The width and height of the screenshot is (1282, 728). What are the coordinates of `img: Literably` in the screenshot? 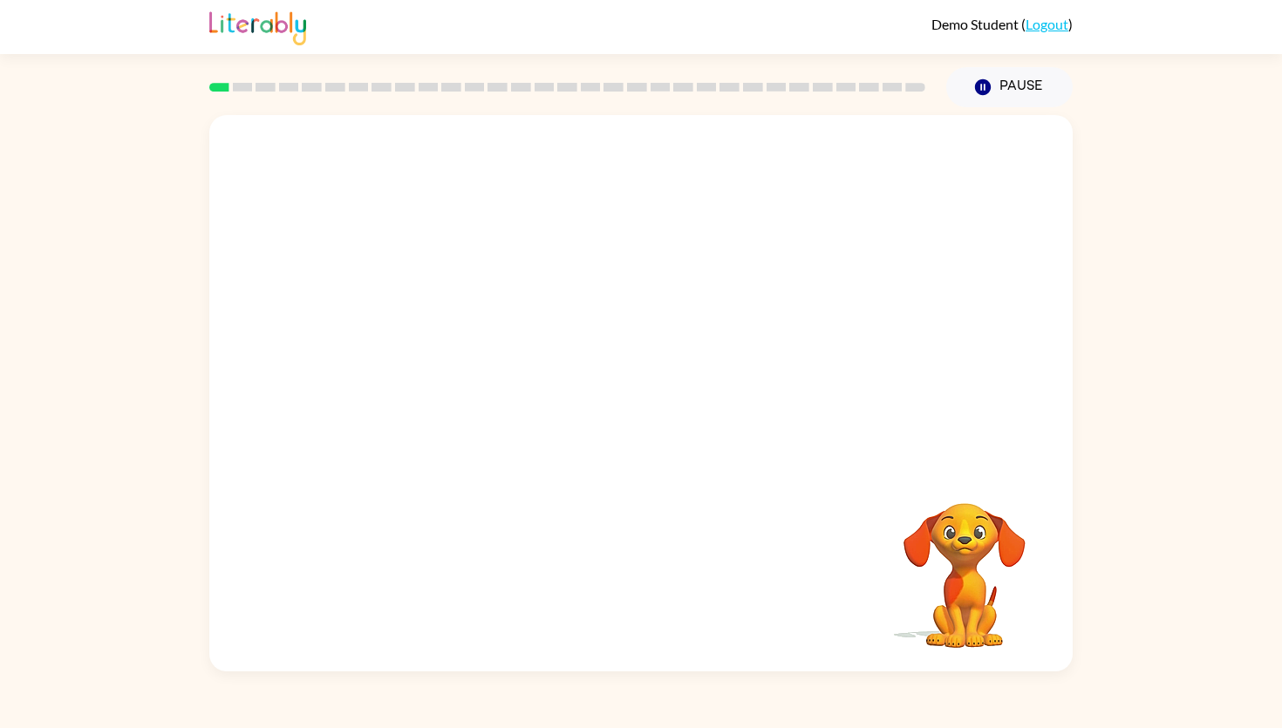 It's located at (257, 26).